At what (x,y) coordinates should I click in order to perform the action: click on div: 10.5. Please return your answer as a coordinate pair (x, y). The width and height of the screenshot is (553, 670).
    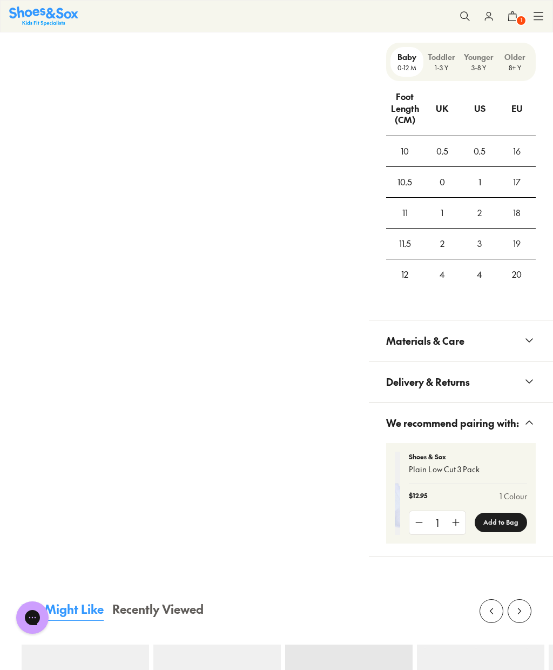
    Looking at the image, I should click on (405, 182).